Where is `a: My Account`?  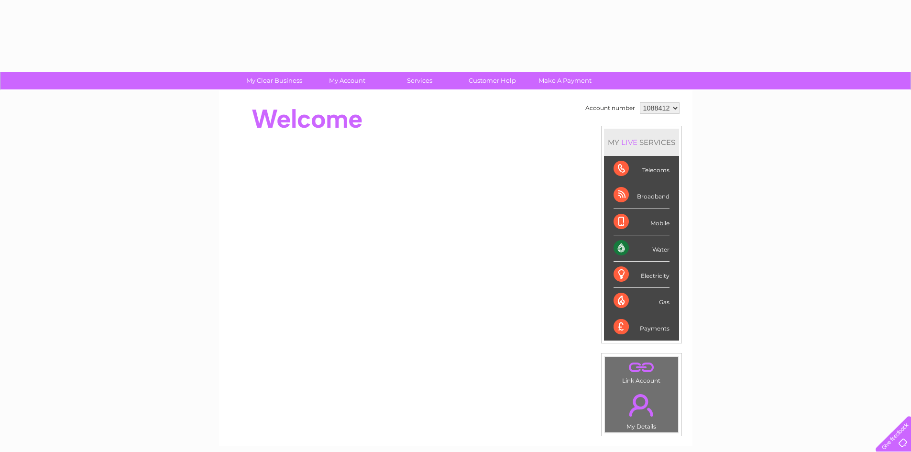
a: My Account is located at coordinates (347, 80).